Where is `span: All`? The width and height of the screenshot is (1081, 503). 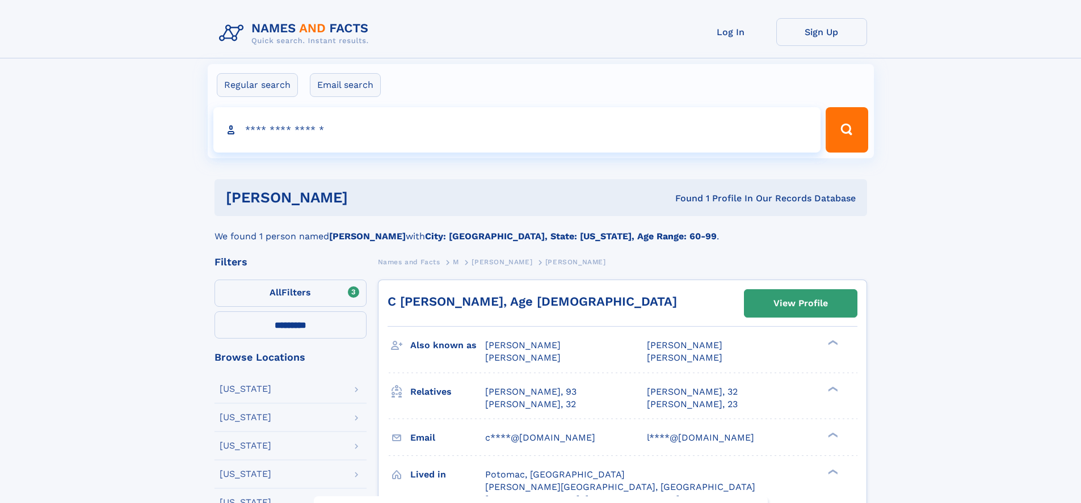 span: All is located at coordinates (275, 292).